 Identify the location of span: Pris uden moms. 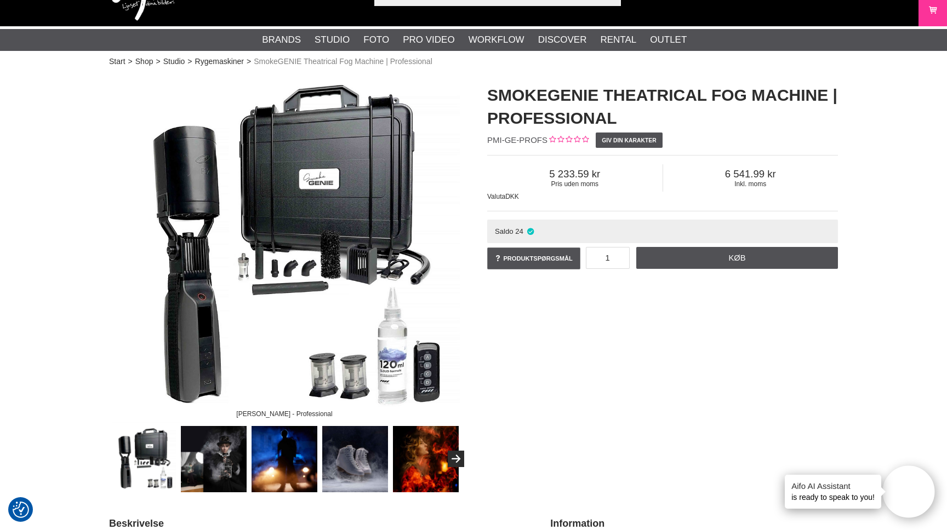
(575, 184).